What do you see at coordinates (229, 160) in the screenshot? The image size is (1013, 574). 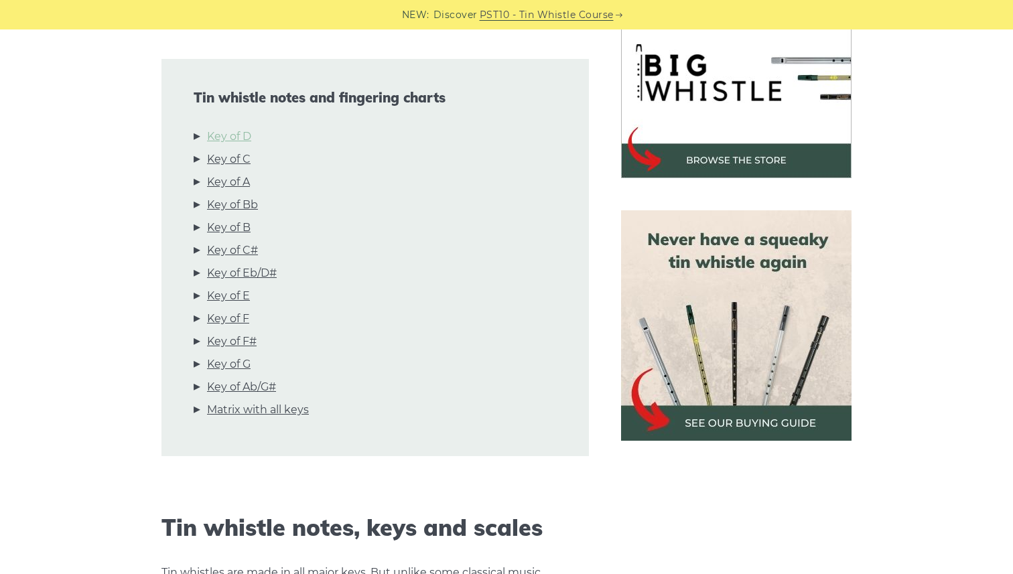 I see `a: Key of C` at bounding box center [229, 160].